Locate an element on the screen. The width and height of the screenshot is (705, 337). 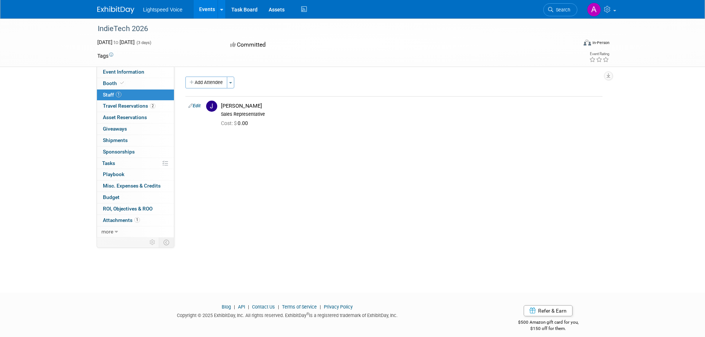
button: Add Attendee is located at coordinates (206, 83).